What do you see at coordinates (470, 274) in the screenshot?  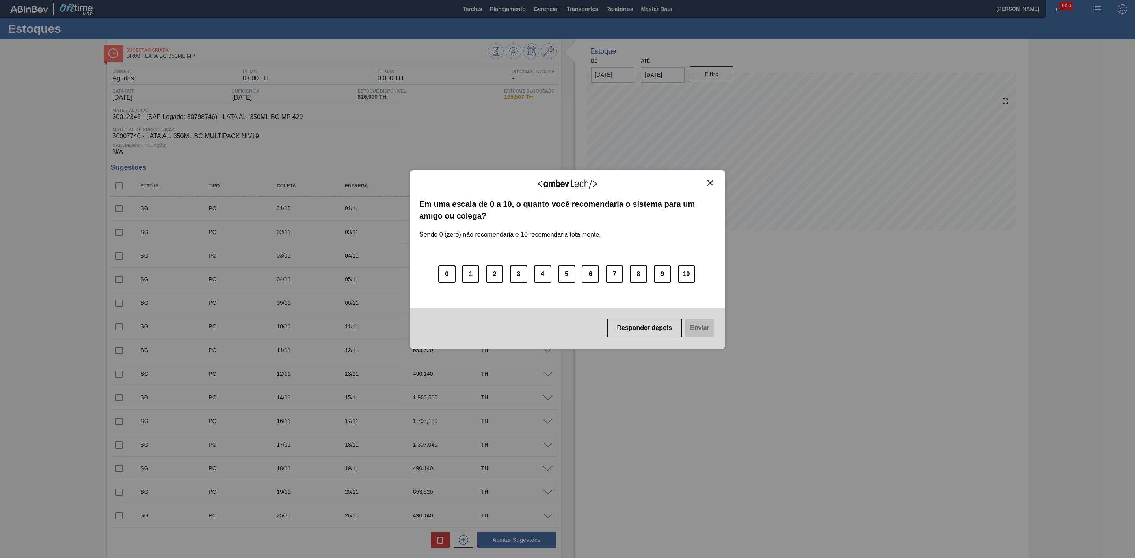 I see `button: 1` at bounding box center [470, 274].